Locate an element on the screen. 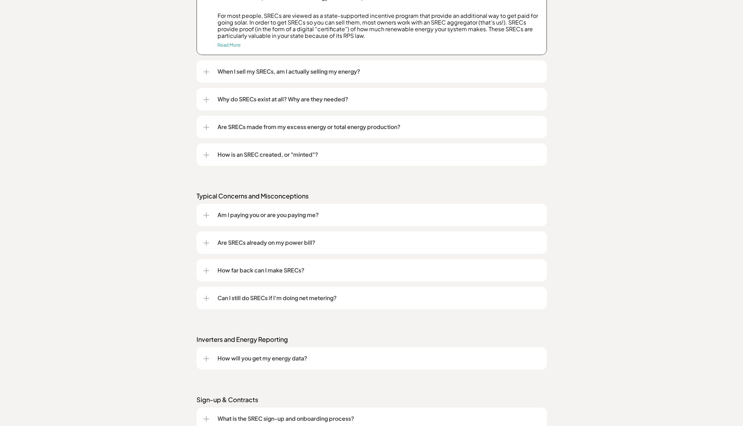 The height and width of the screenshot is (426, 743). p: When I sell my SRECs, am I actually selling my energy? is located at coordinates (379, 71).